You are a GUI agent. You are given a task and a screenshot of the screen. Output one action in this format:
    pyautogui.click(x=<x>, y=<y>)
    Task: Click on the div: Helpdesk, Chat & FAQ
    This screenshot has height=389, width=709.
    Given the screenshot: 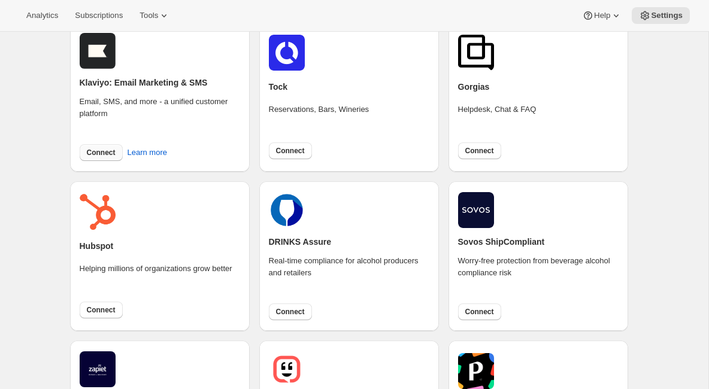 What is the action you would take?
    pyautogui.click(x=497, y=118)
    